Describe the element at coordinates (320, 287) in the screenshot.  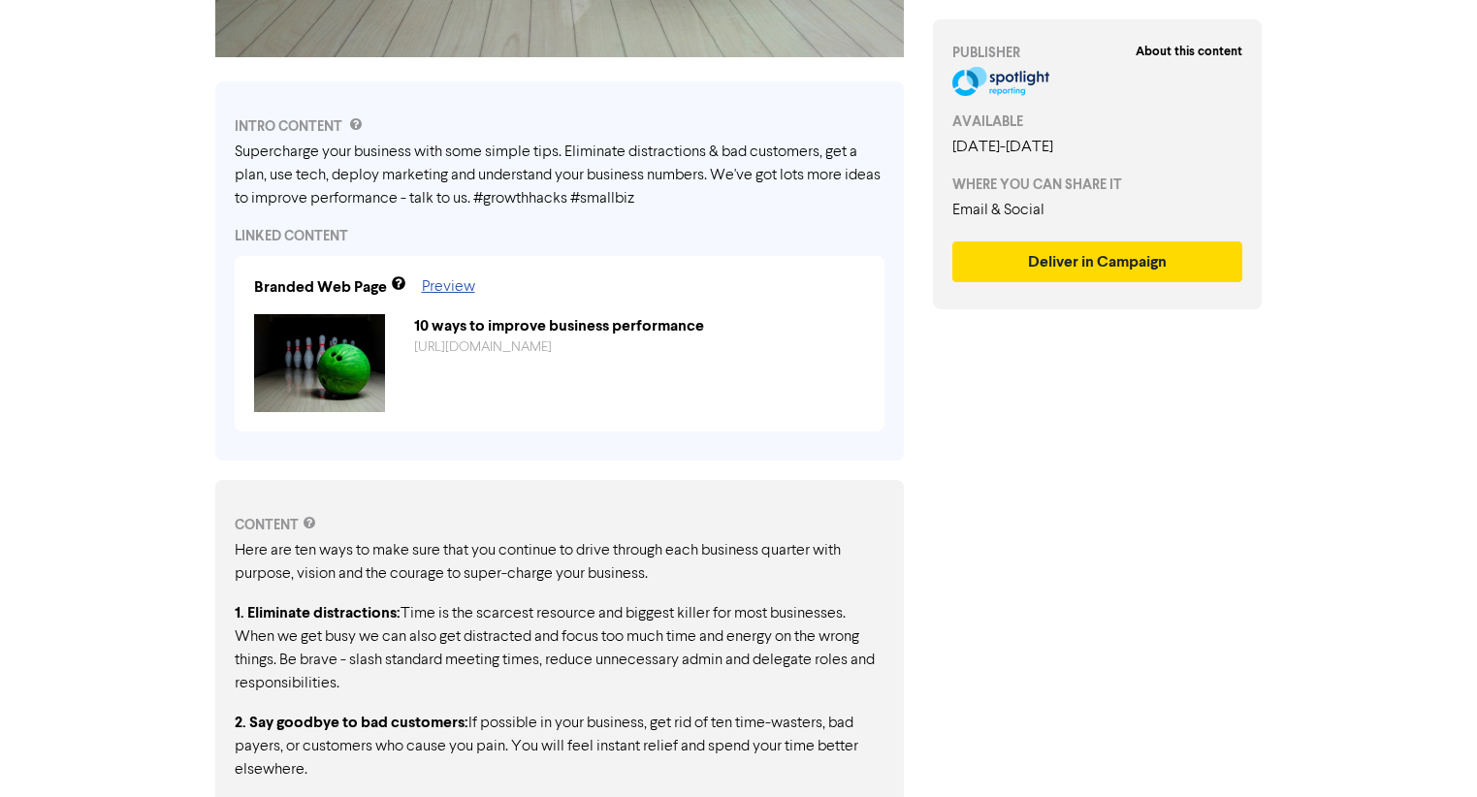
I see `div: Branded Web Page` at that location.